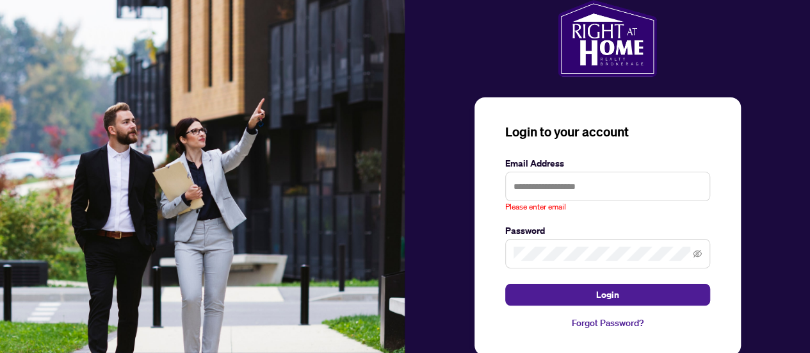  Describe the element at coordinates (607, 294) in the screenshot. I see `span: Login` at that location.